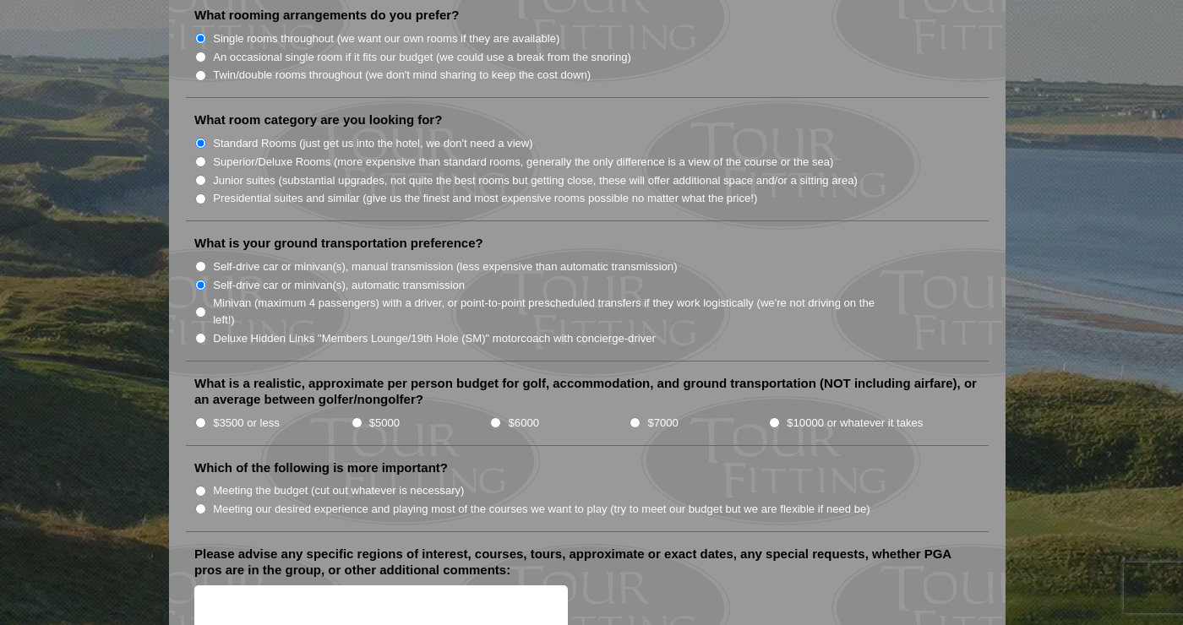 The height and width of the screenshot is (625, 1183). Describe the element at coordinates (422, 57) in the screenshot. I see `label: An occasional single room if it fits our budget (we could use a break from the snoring)` at that location.